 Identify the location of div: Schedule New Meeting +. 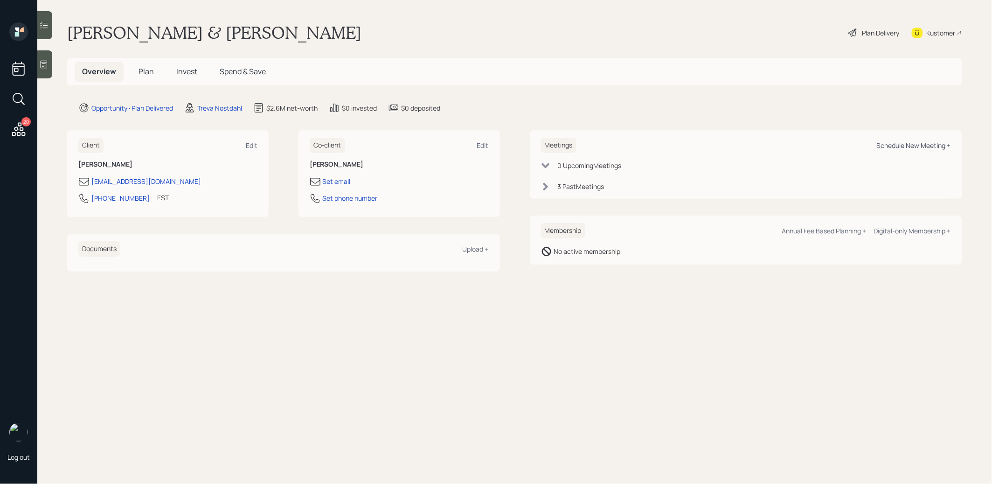
(914, 145).